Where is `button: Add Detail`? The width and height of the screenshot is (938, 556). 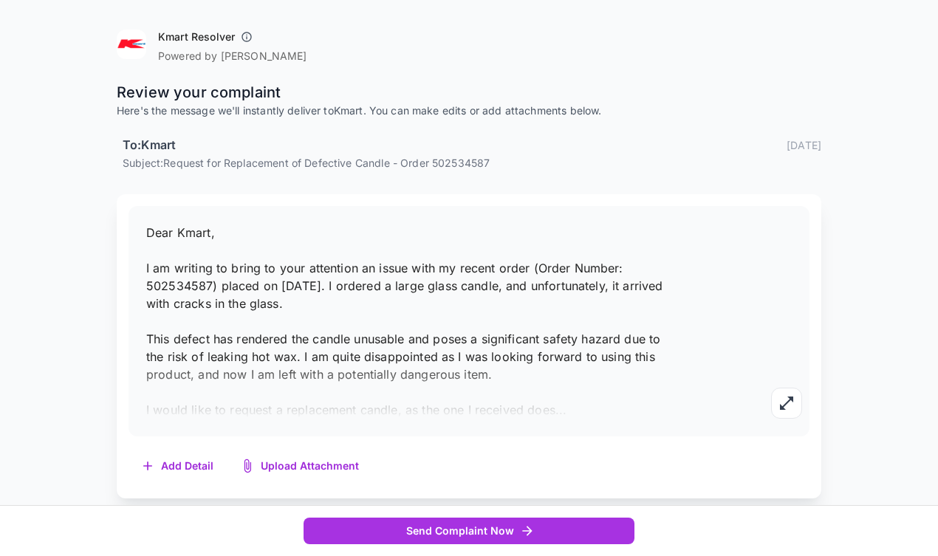
button: Add Detail is located at coordinates (178, 466).